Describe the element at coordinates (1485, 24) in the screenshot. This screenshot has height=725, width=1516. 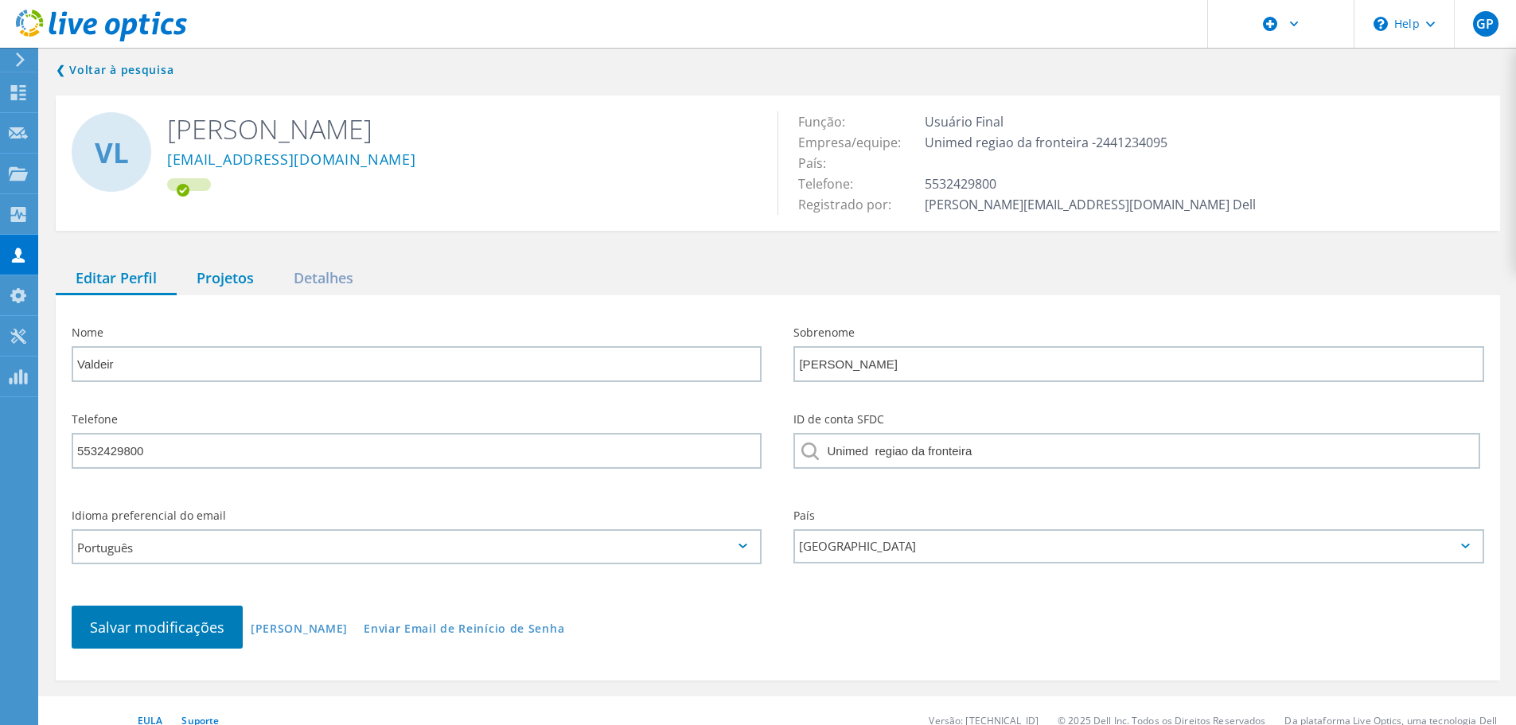
I see `span: GP` at that location.